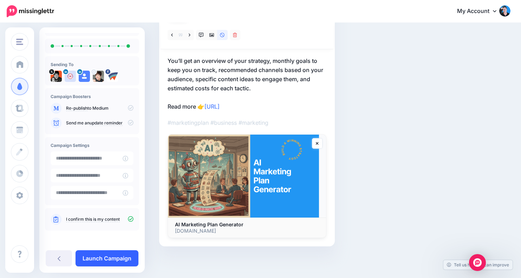  Describe the element at coordinates (92, 64) in the screenshot. I see `h4: Sending To` at that location.